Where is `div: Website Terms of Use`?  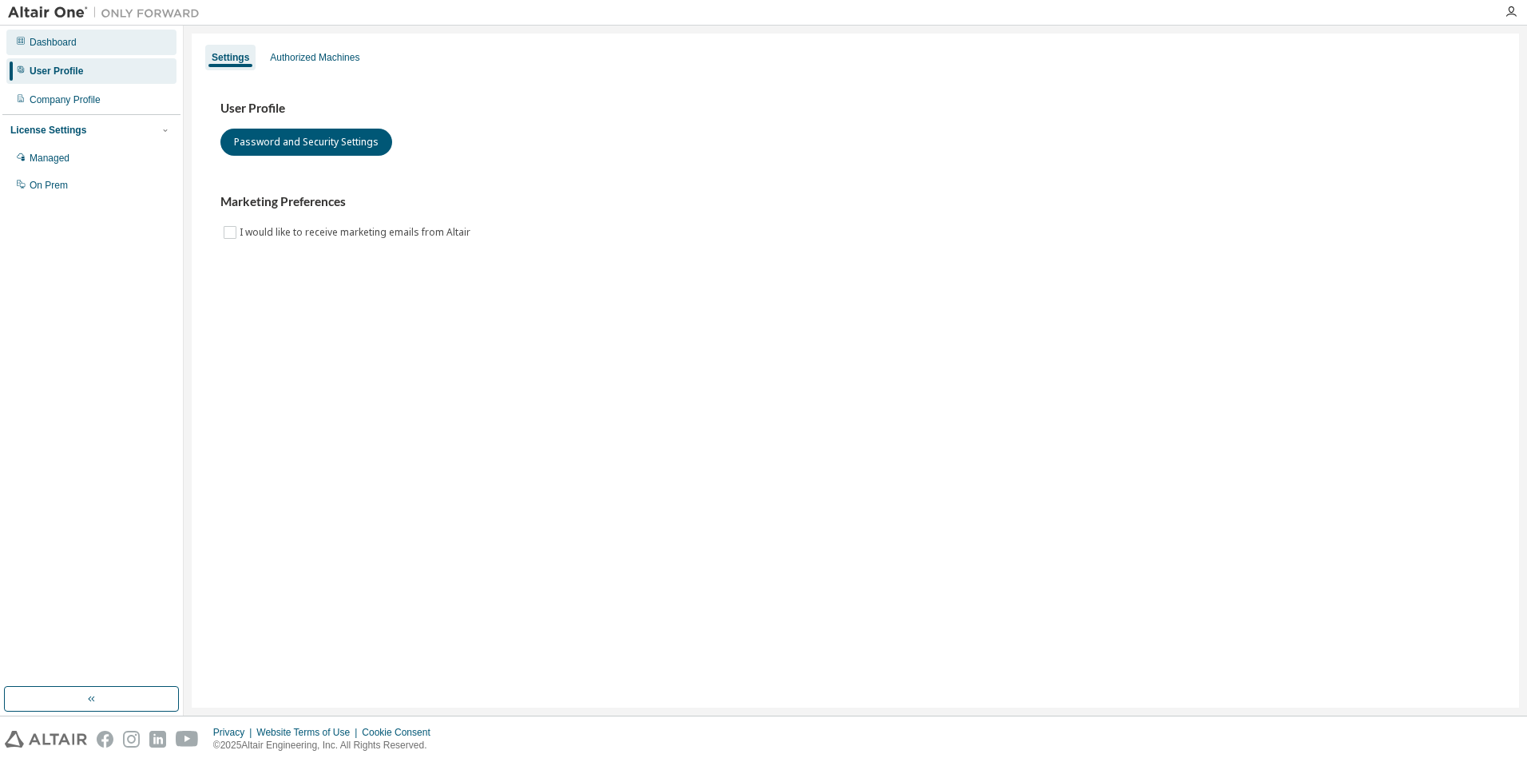 div: Website Terms of Use is located at coordinates (309, 732).